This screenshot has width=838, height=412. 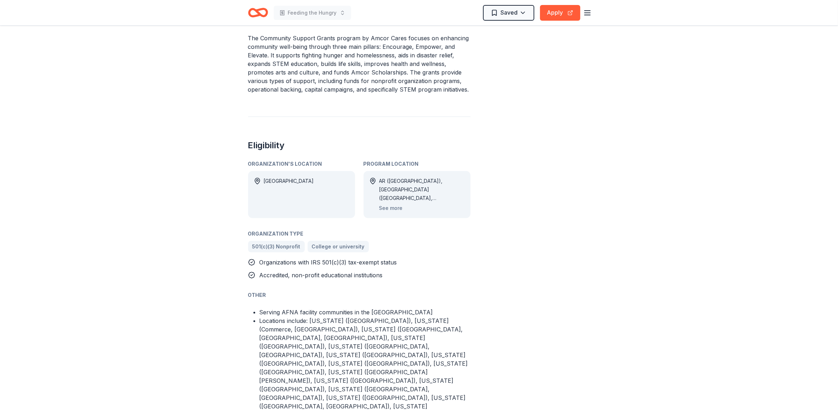 What do you see at coordinates (328, 262) in the screenshot?
I see `span: Organizations with IRS 501(c)(3) tax-exempt status` at bounding box center [328, 262].